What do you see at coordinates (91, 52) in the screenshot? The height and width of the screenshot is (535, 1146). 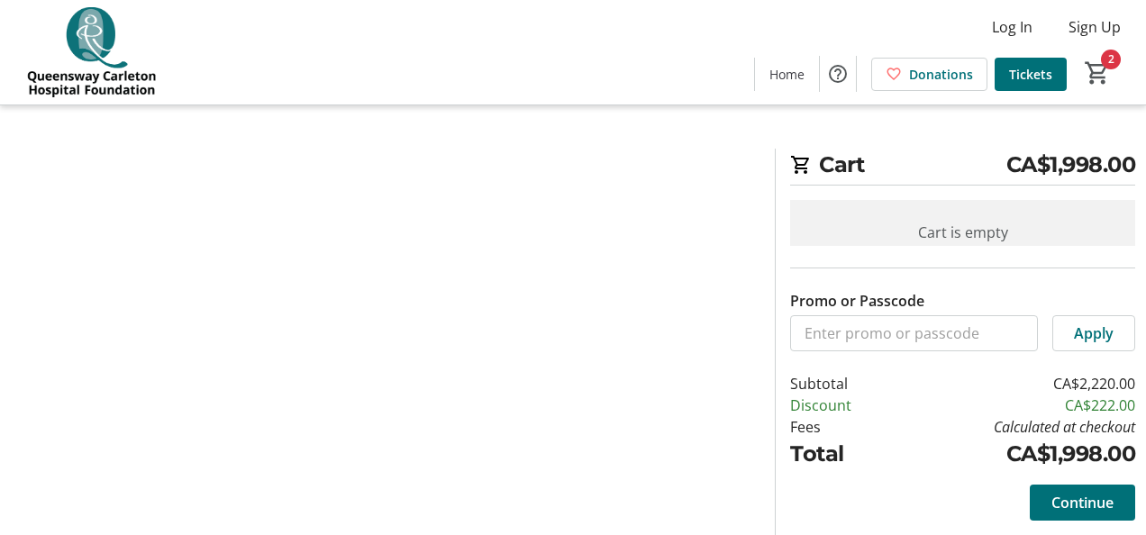 I see `img: QCH Foundation's Logo` at bounding box center [91, 52].